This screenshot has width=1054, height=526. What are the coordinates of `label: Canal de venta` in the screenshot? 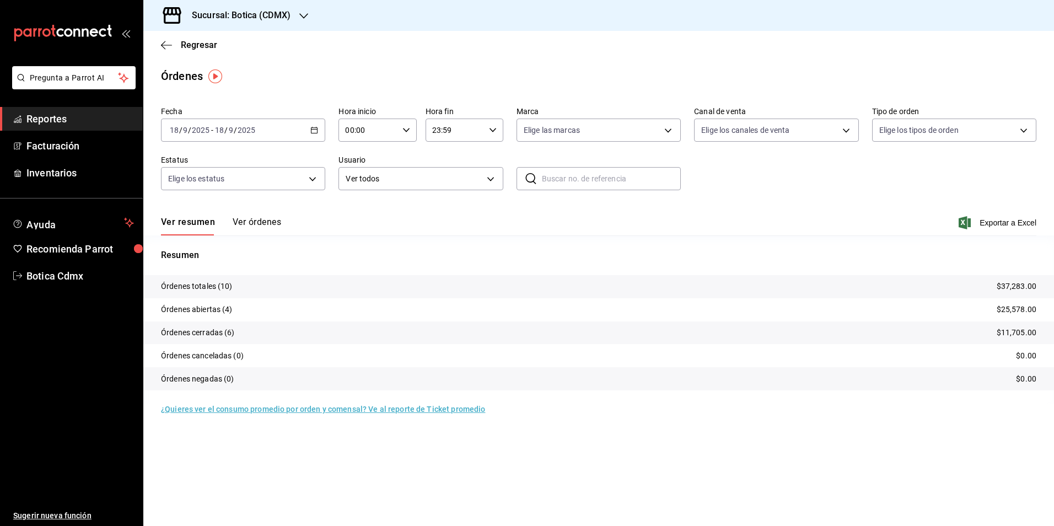 It's located at (776, 111).